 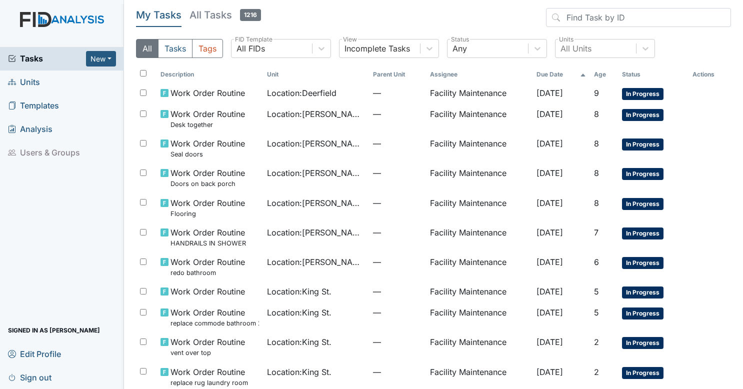 What do you see at coordinates (209, 376) in the screenshot?
I see `span: Work Order Routine replace rug laundry room` at bounding box center [209, 376].